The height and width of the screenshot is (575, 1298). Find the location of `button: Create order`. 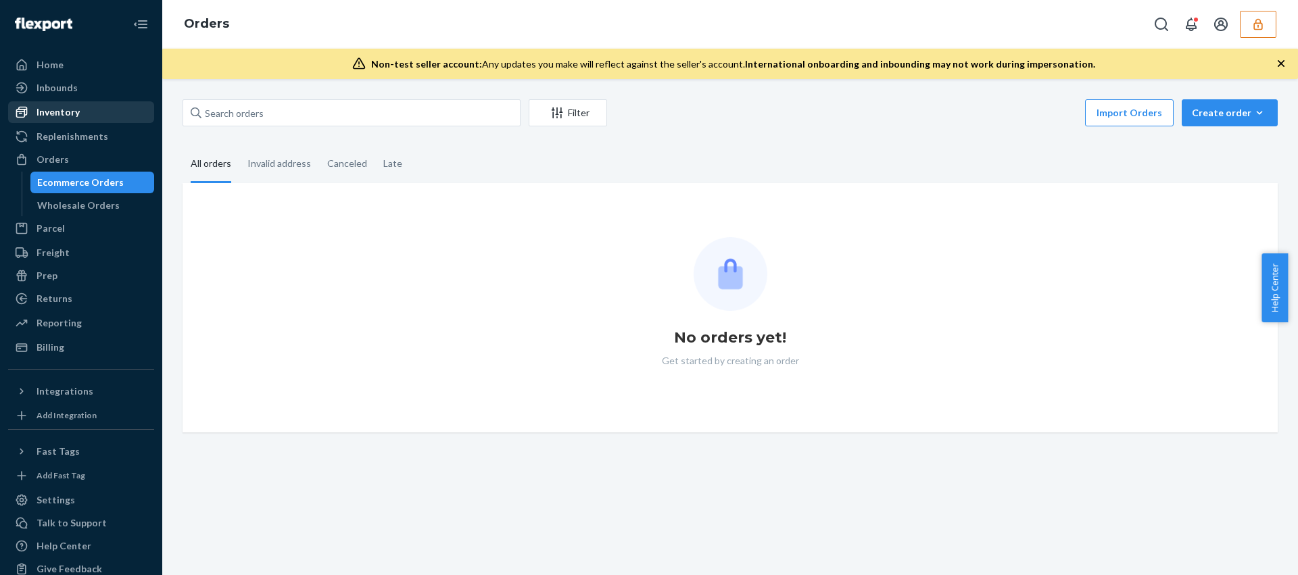

button: Create order is located at coordinates (1229, 113).